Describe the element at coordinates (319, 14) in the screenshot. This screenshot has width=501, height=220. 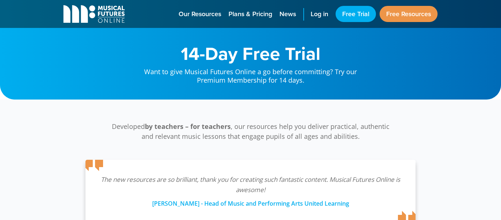
I see `span: Log in` at that location.